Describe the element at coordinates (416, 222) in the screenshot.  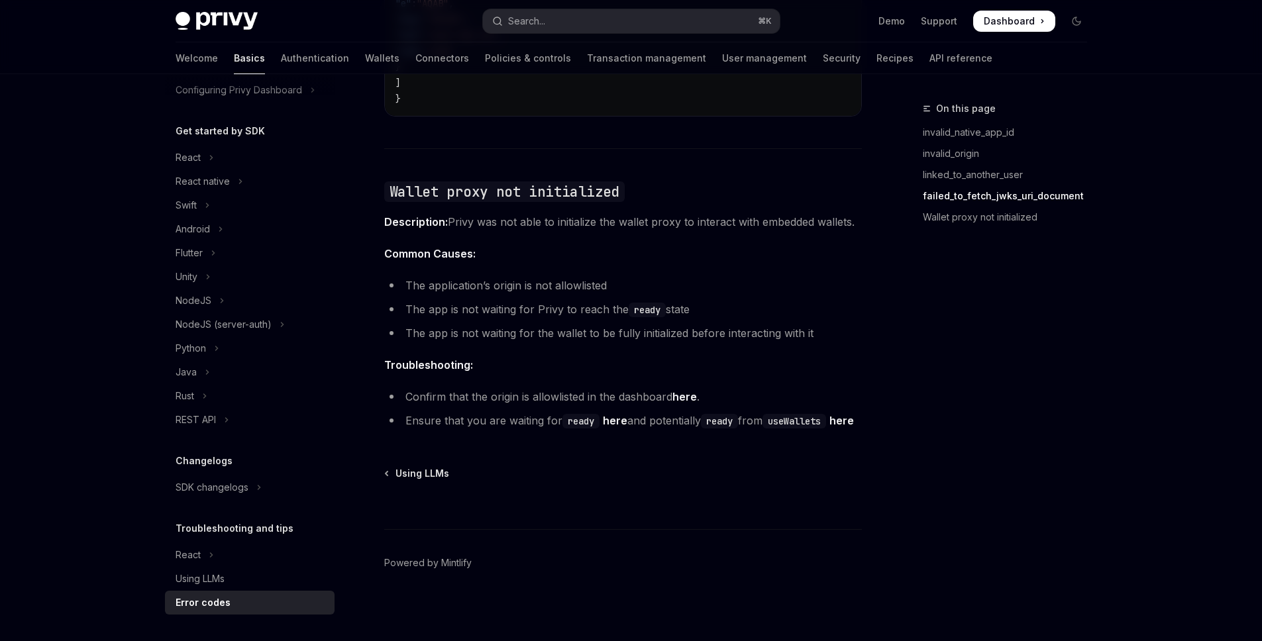
I see `strong: Description:` at that location.